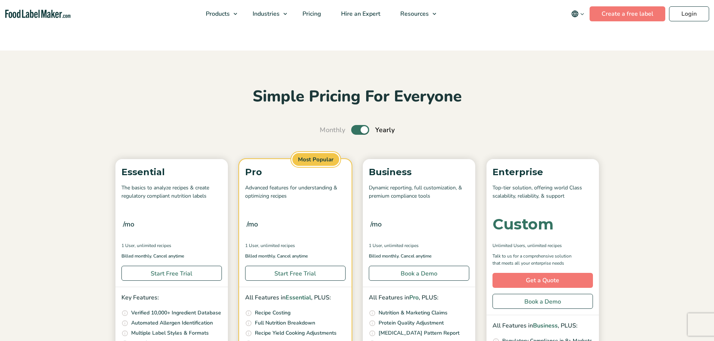  What do you see at coordinates (689, 14) in the screenshot?
I see `a: Login` at bounding box center [689, 14].